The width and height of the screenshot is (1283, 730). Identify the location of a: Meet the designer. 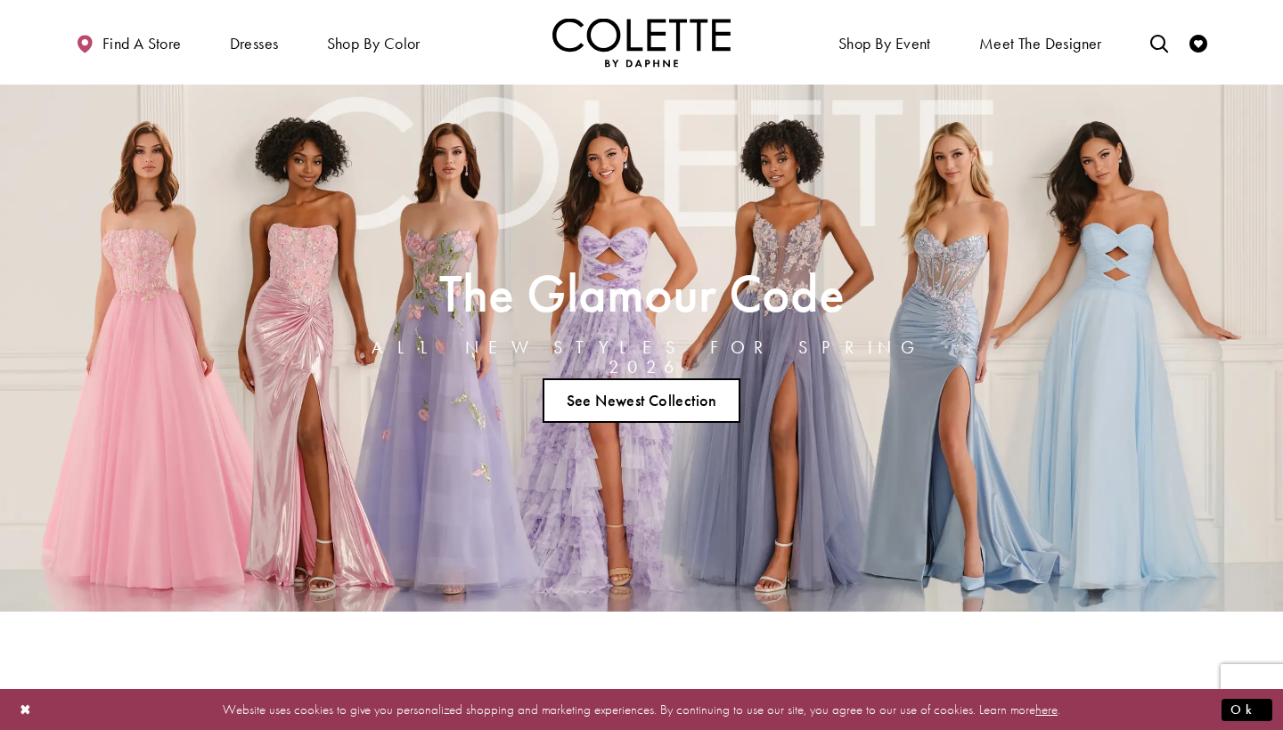
(1040, 42).